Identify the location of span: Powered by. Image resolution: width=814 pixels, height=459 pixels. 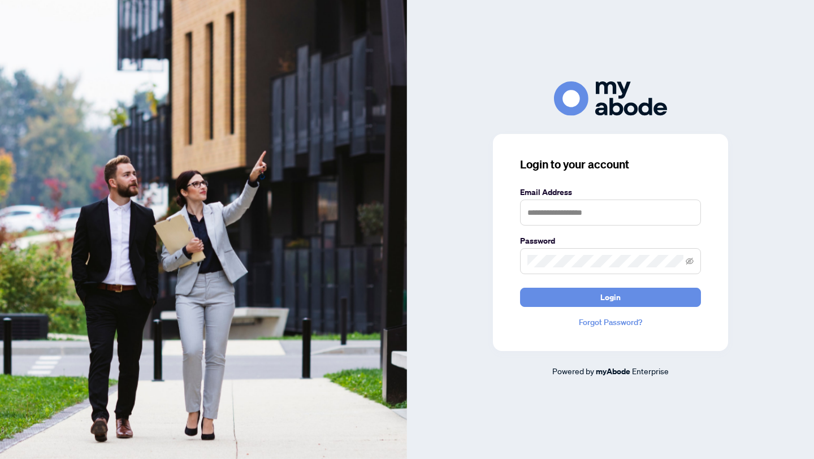
(573, 371).